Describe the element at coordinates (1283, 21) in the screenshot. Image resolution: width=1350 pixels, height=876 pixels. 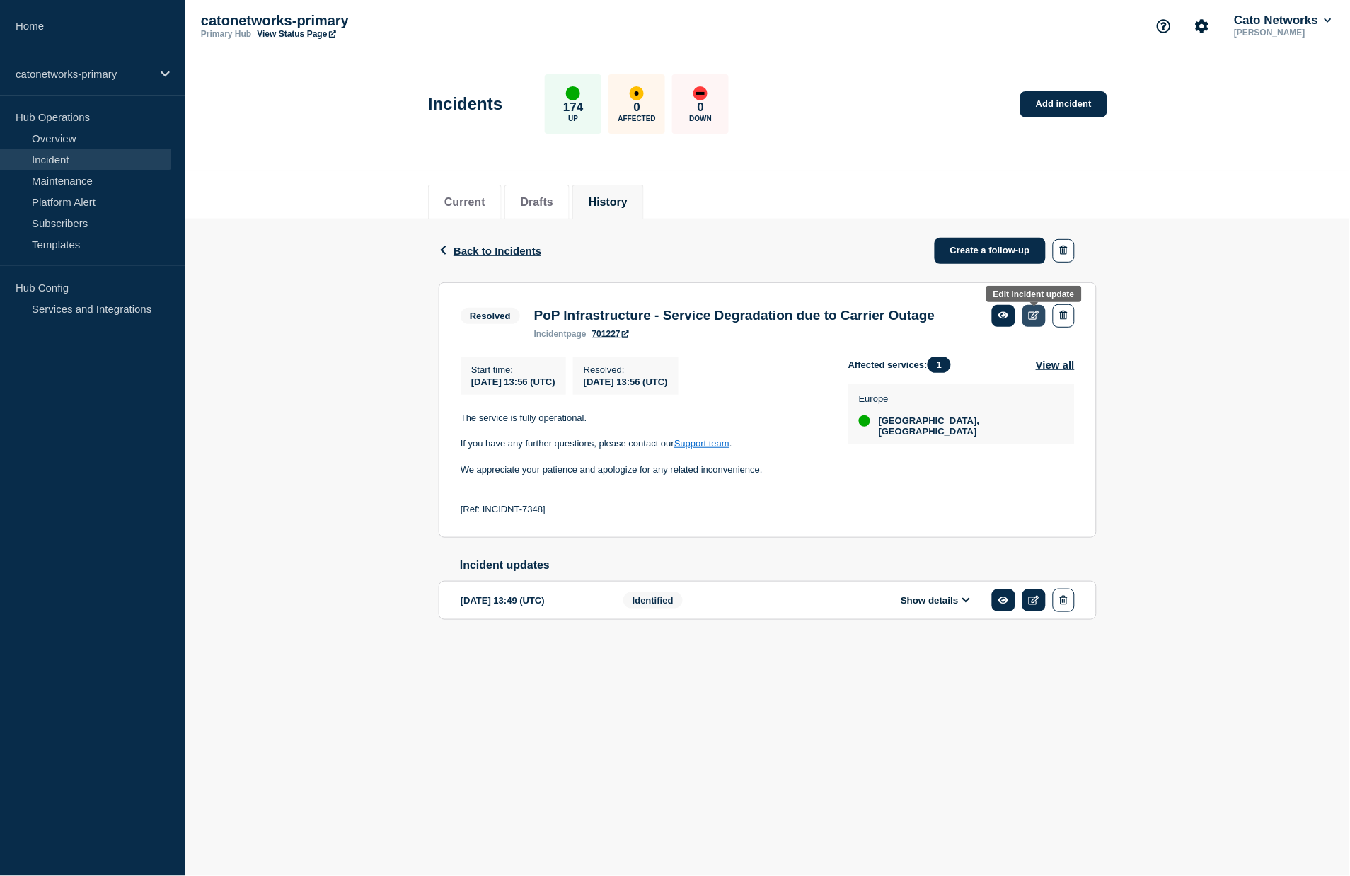
I see `button: Cato Networks` at that location.